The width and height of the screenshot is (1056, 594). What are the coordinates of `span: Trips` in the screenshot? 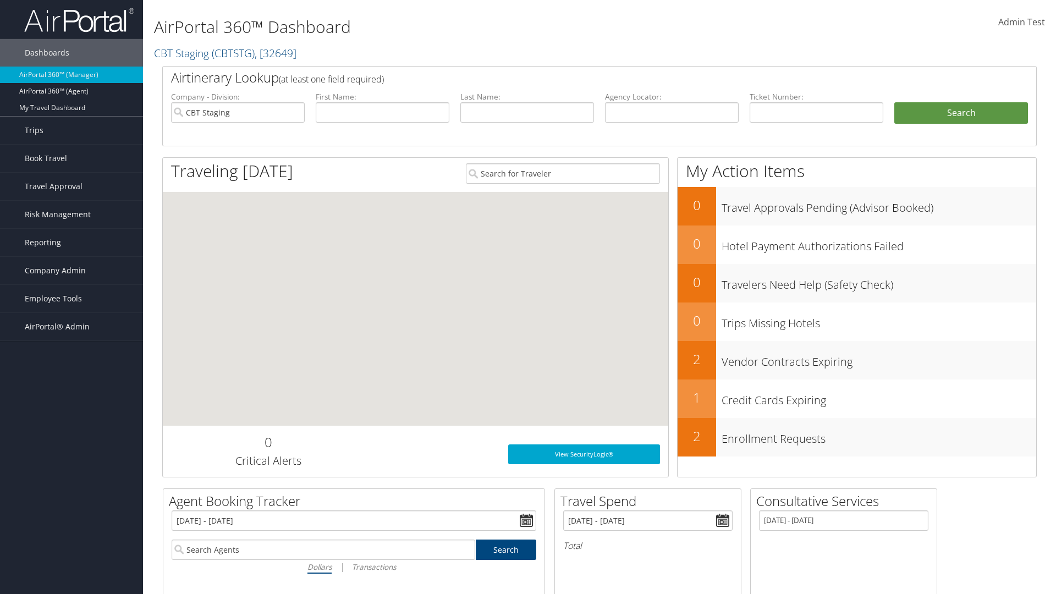 It's located at (34, 130).